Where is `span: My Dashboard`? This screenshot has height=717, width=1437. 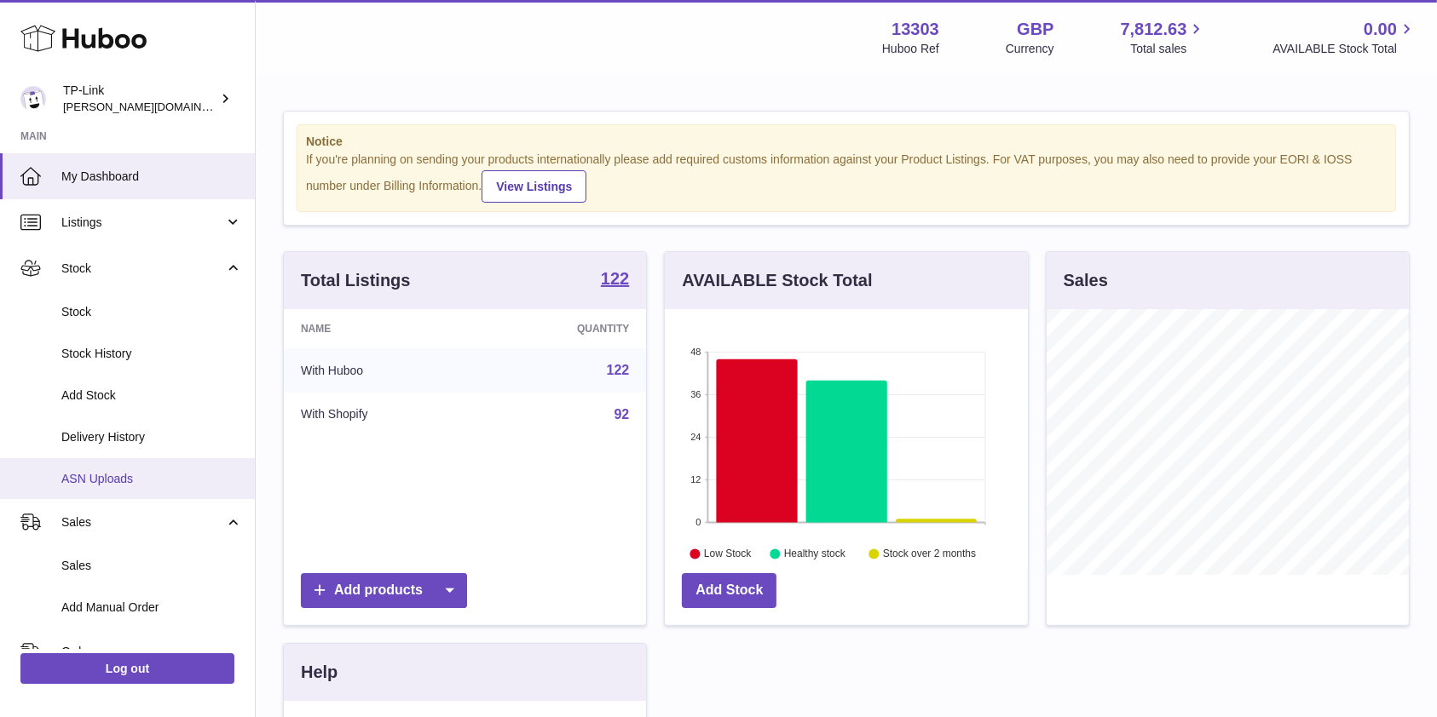
span: My Dashboard is located at coordinates (152, 176).